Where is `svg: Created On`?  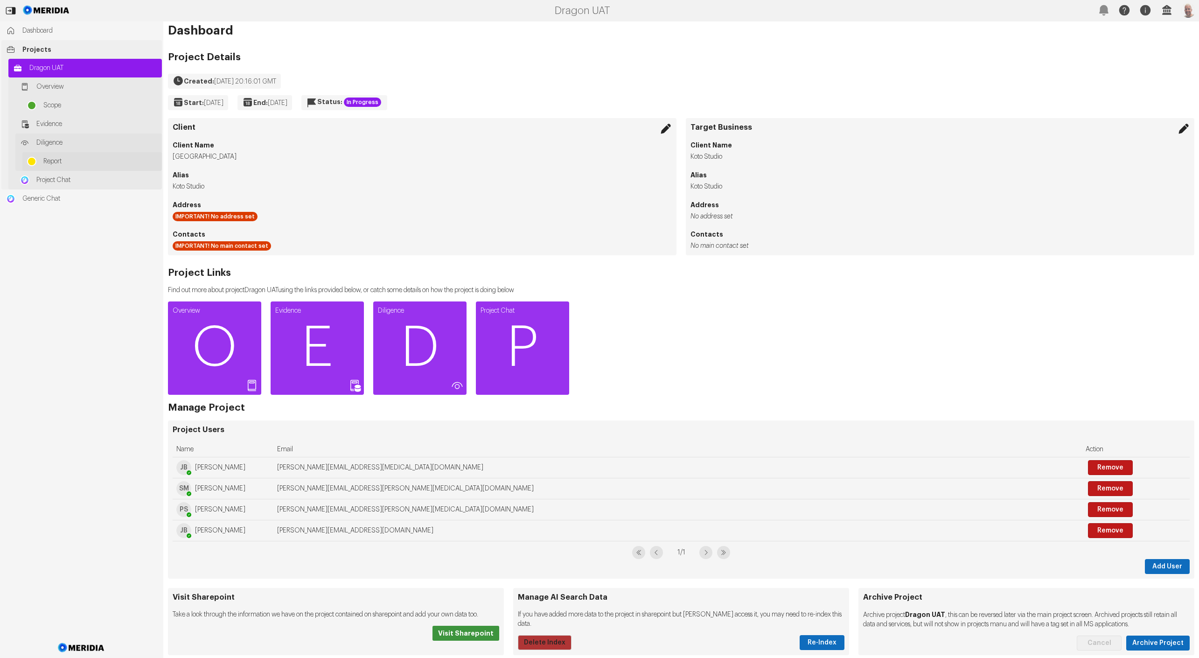
svg: Created On is located at coordinates (178, 81).